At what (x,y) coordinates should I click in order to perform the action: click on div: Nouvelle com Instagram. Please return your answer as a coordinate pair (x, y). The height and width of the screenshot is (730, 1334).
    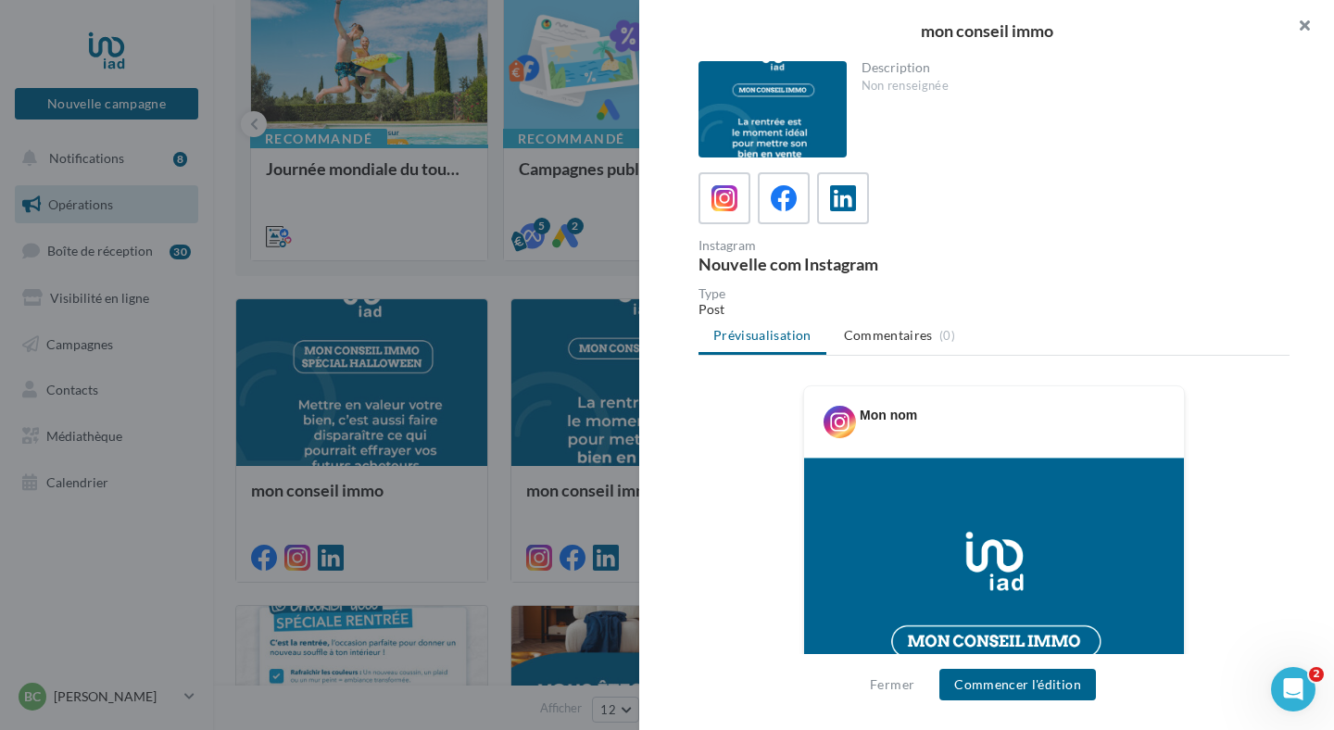
    Looking at the image, I should click on (842, 264).